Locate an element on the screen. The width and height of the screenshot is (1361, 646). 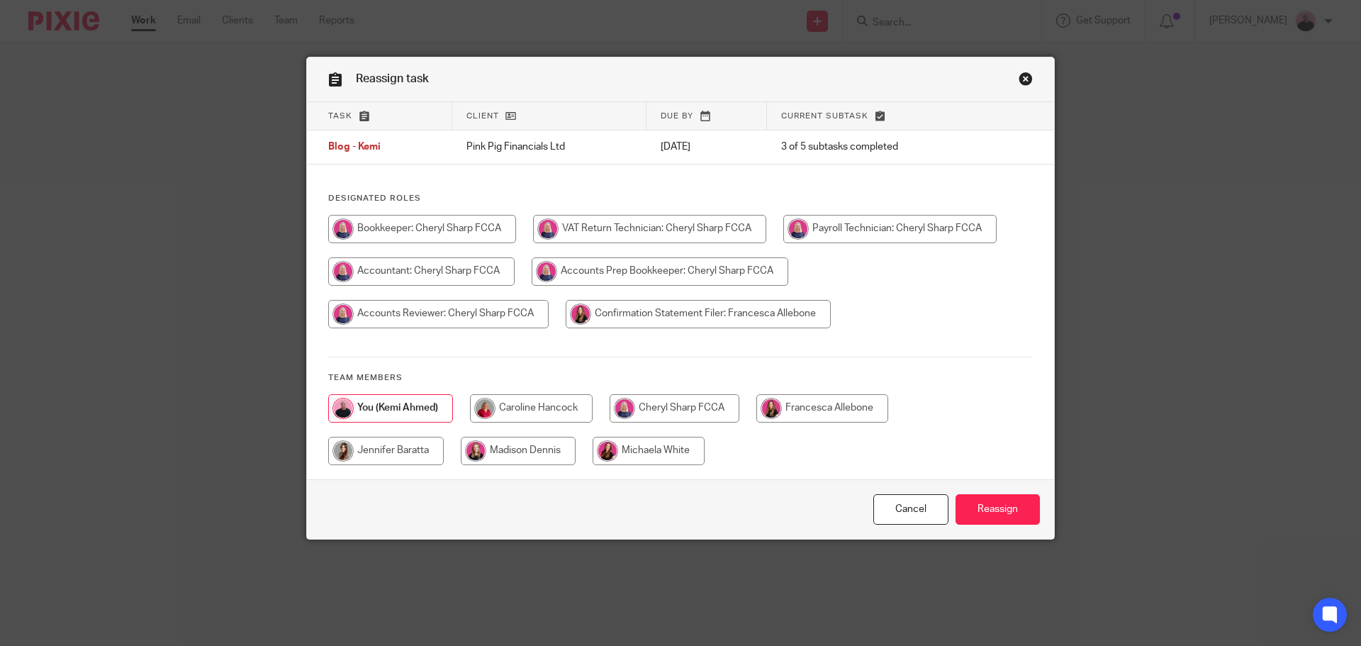
span: Due by is located at coordinates (677, 116).